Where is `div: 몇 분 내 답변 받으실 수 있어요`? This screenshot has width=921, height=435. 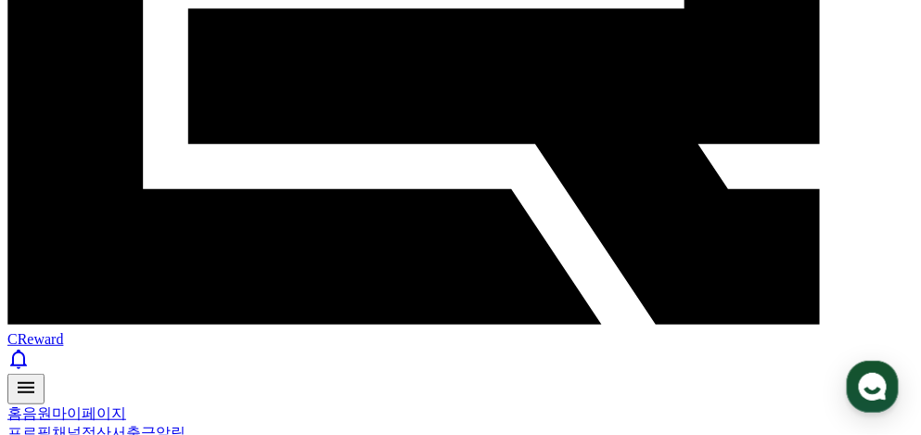 div: 몇 분 내 답변 받으실 수 있어요 is located at coordinates (178, 38).